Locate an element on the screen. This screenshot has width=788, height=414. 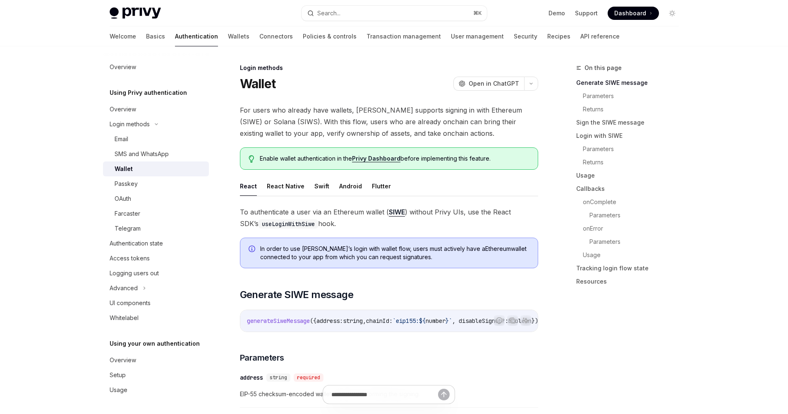
a: UI components is located at coordinates (156, 303).